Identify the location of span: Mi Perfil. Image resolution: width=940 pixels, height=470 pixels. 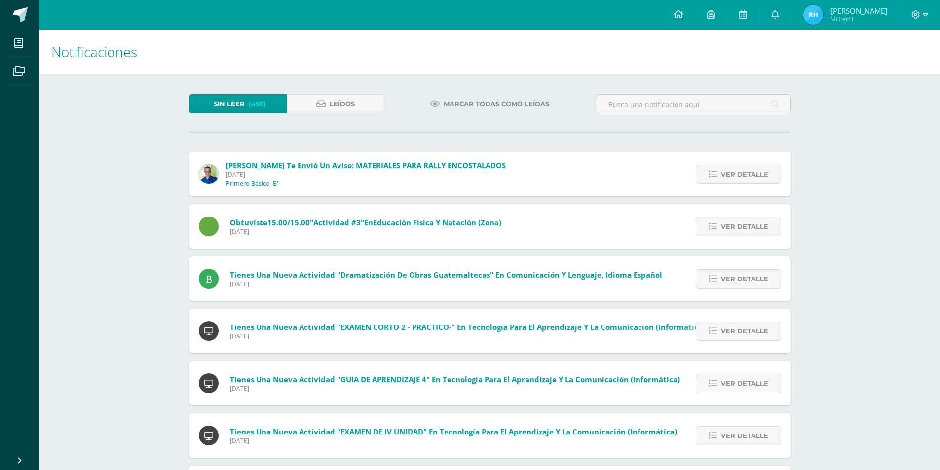
(859, 19).